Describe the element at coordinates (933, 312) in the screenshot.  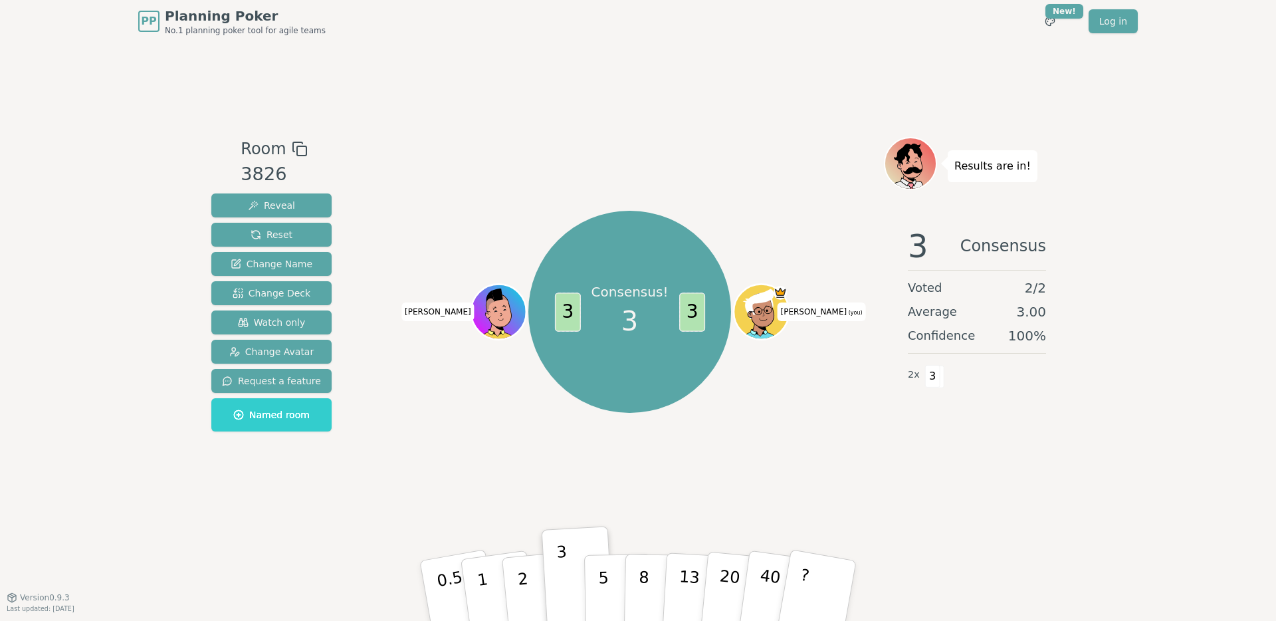
I see `span: Average` at that location.